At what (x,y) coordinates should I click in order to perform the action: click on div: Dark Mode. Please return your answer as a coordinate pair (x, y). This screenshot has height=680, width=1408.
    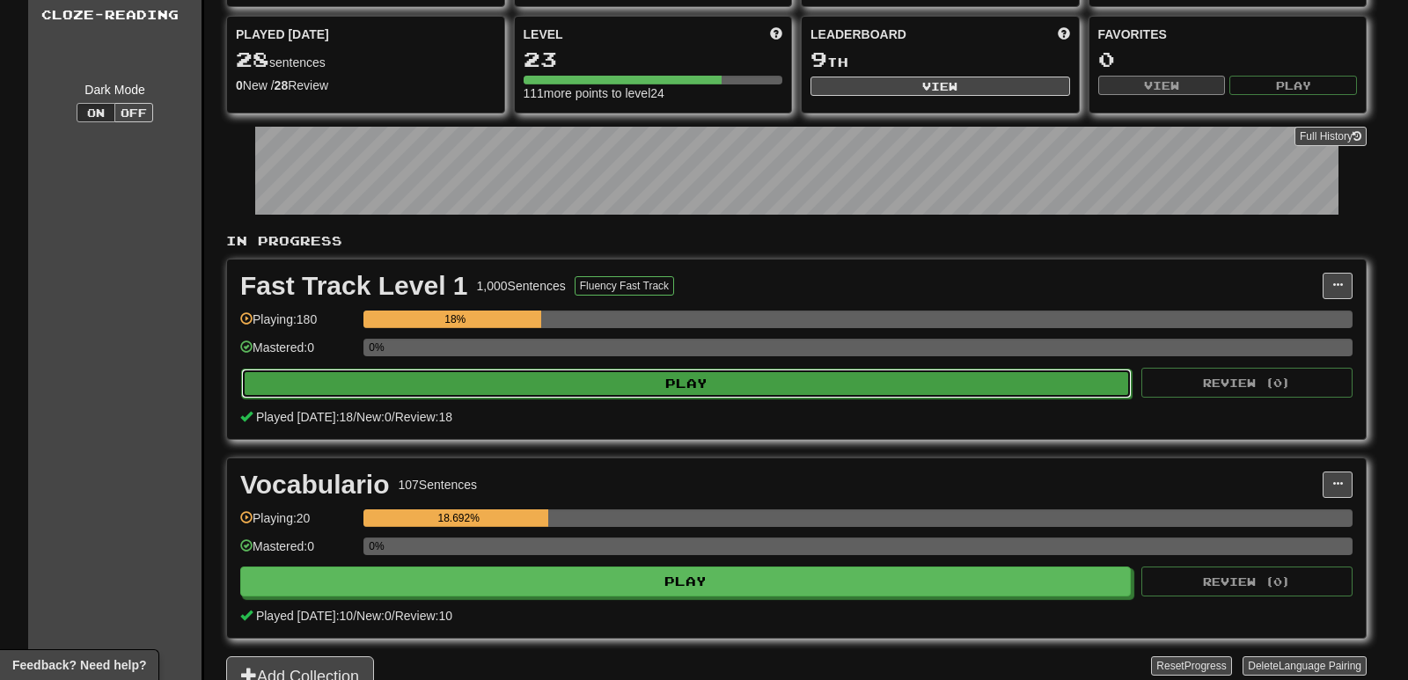
    Looking at the image, I should click on (114, 90).